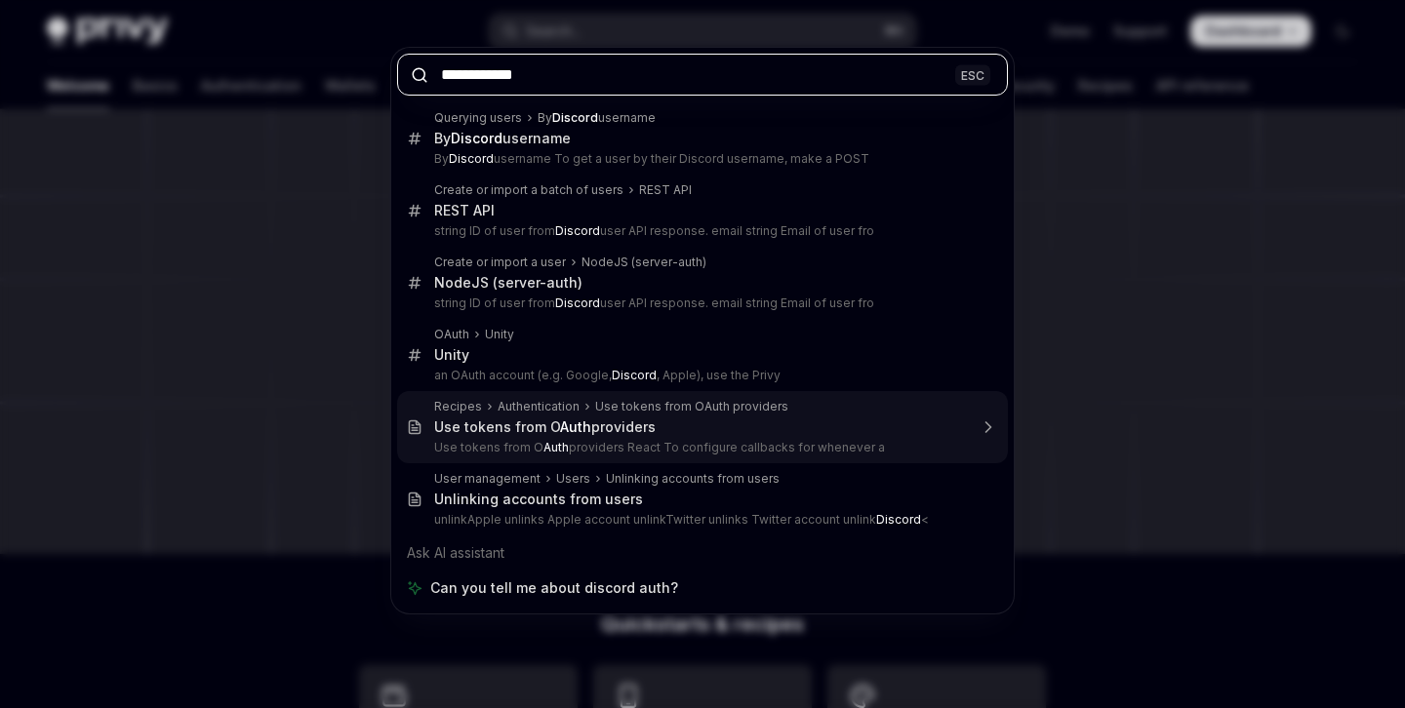 This screenshot has width=1405, height=708. I want to click on p: By username To get a user by their Discord username, make a POST, so click(701, 159).